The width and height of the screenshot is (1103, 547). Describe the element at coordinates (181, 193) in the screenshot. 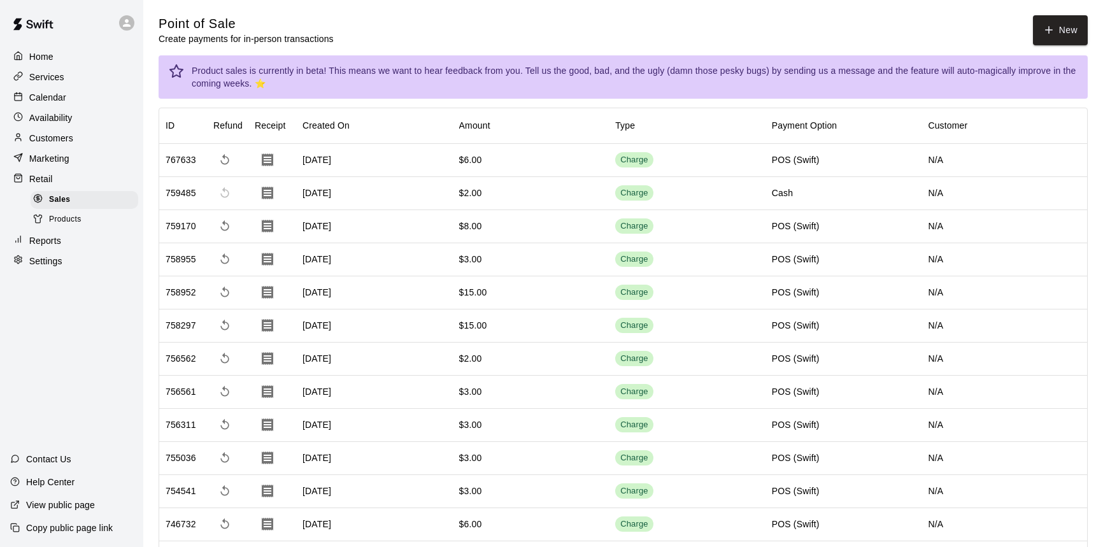

I see `div: 759485` at that location.